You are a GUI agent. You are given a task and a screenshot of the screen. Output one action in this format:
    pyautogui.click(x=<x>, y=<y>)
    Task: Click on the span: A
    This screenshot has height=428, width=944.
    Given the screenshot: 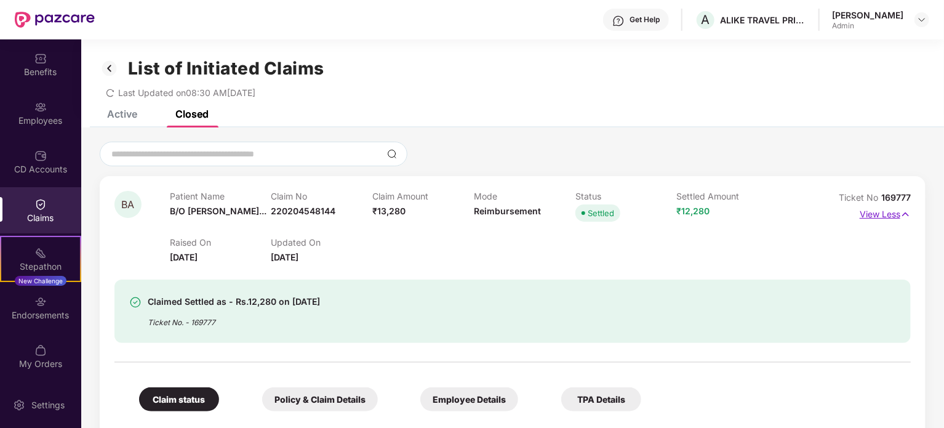 What is the action you would take?
    pyautogui.click(x=706, y=20)
    